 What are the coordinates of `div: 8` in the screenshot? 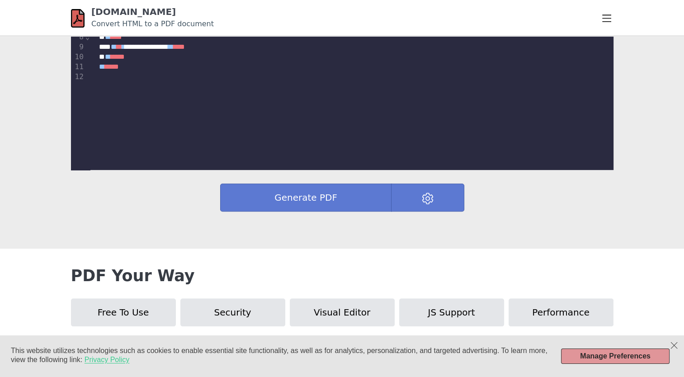 It's located at (79, 37).